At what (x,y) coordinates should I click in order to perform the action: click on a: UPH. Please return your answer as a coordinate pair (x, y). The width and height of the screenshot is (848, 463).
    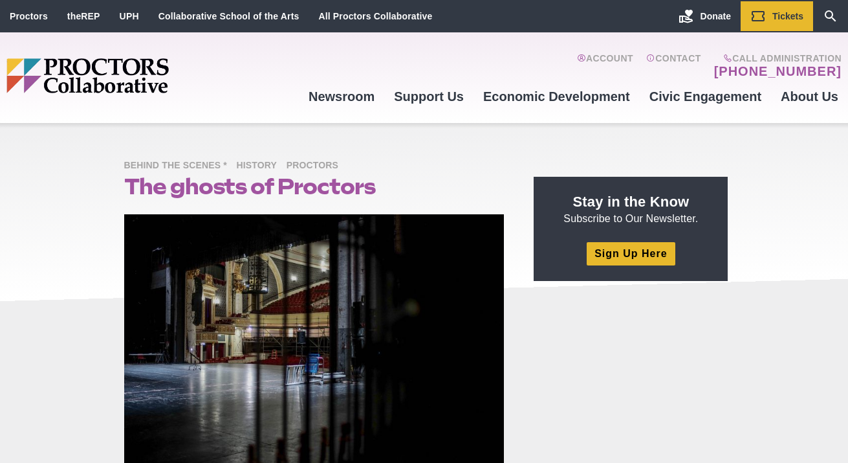
    Looking at the image, I should click on (129, 16).